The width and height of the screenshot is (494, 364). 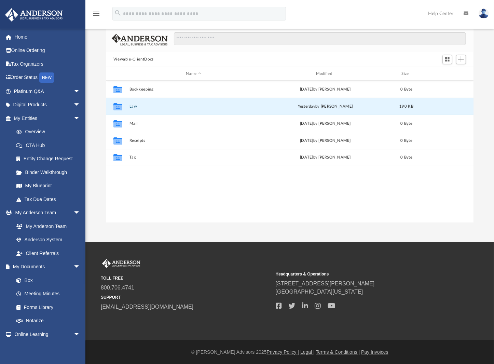 I want to click on span: 190 KB, so click(x=406, y=106).